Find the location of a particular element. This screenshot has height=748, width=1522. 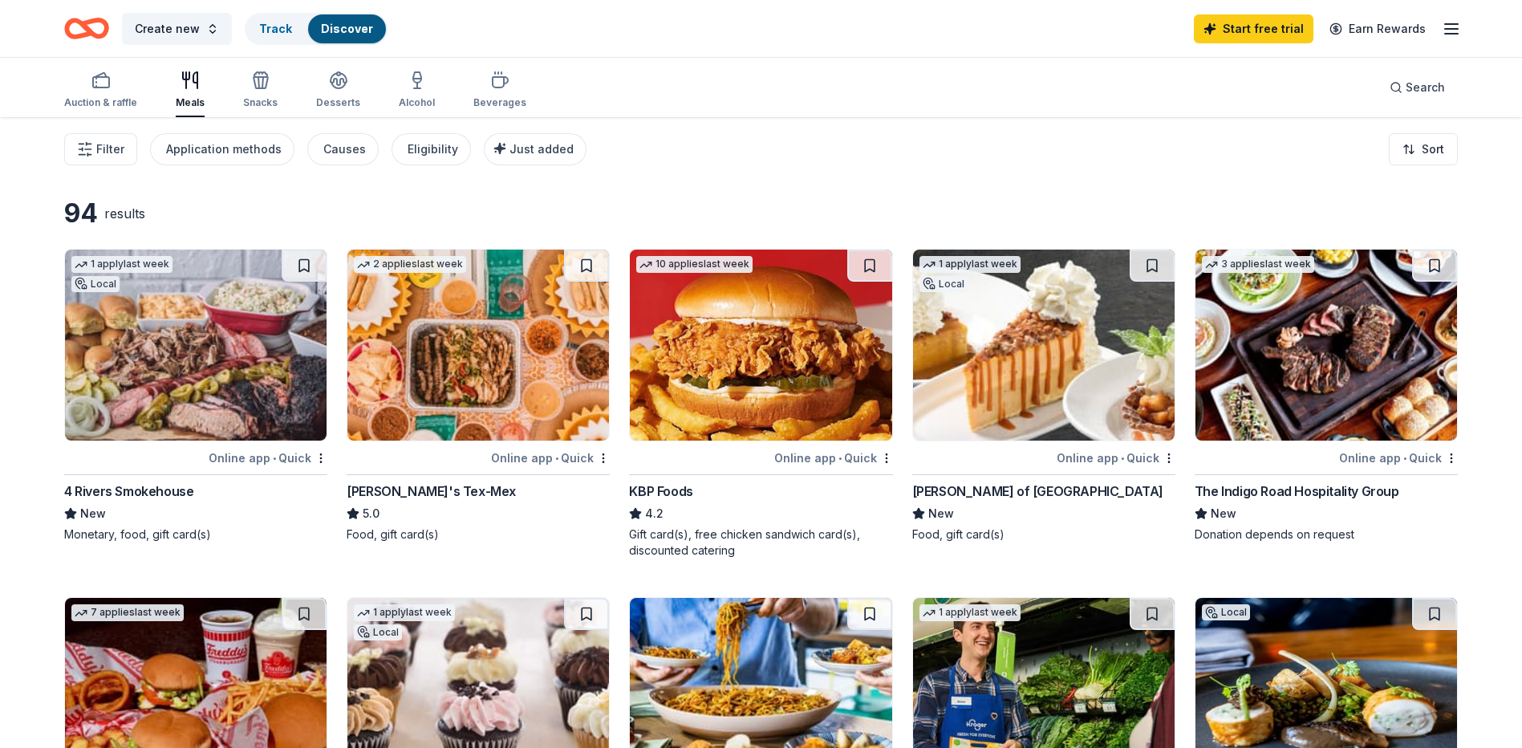

button: Snacks is located at coordinates (260, 91).